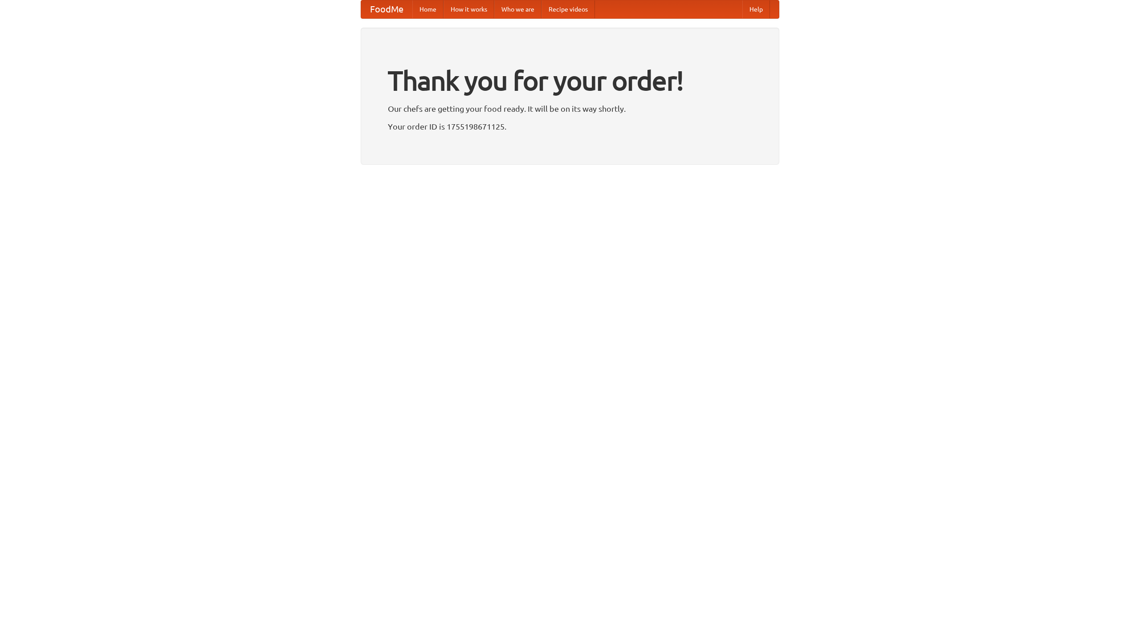 Image resolution: width=1140 pixels, height=630 pixels. I want to click on a: Who we are, so click(518, 9).